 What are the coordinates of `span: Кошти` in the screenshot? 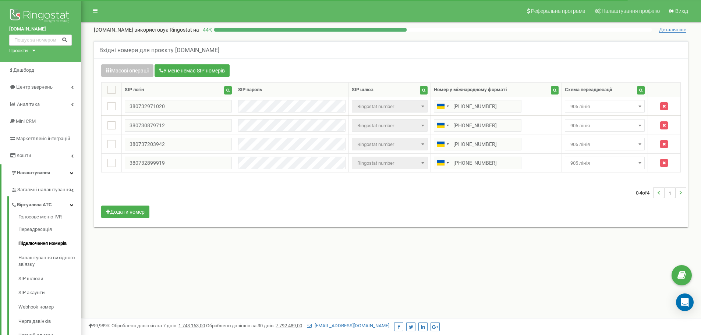 It's located at (24, 155).